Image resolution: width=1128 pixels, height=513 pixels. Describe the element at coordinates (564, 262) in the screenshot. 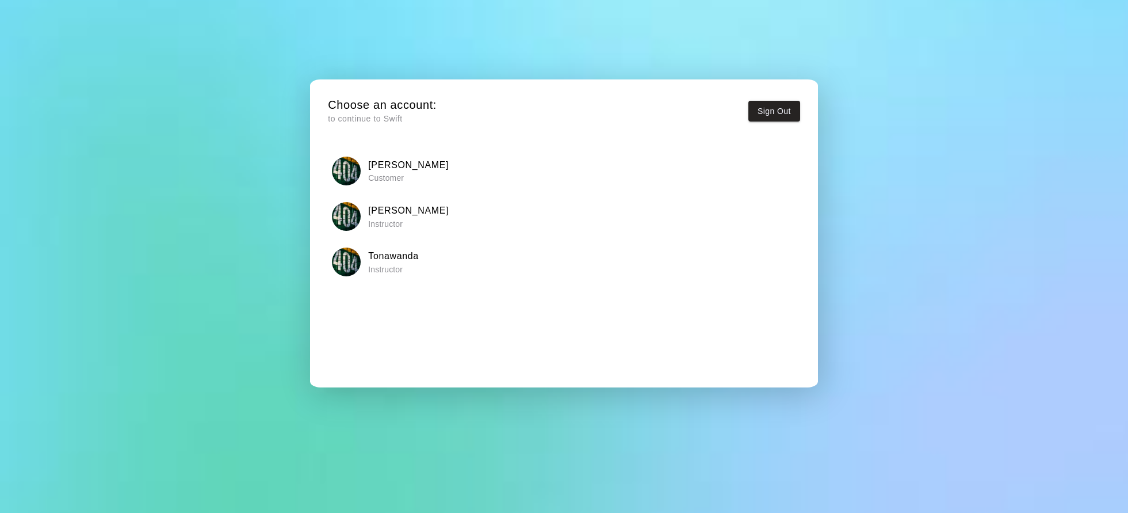

I see `button: TonawandaTonawanda Instructor` at that location.